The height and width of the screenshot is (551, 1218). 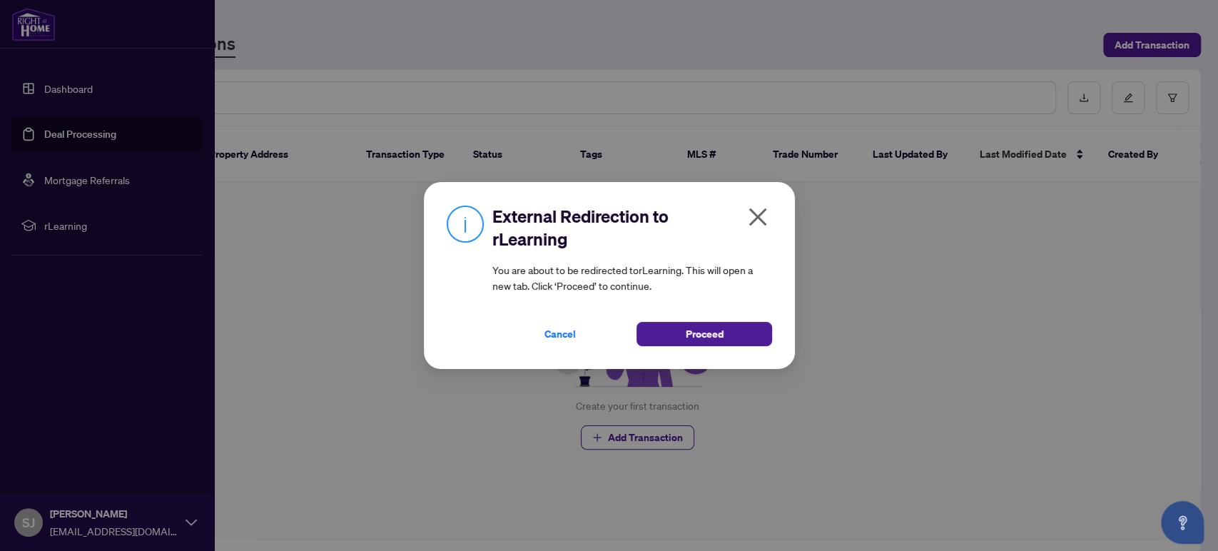 I want to click on h2: External Redirection to rLearning, so click(x=632, y=228).